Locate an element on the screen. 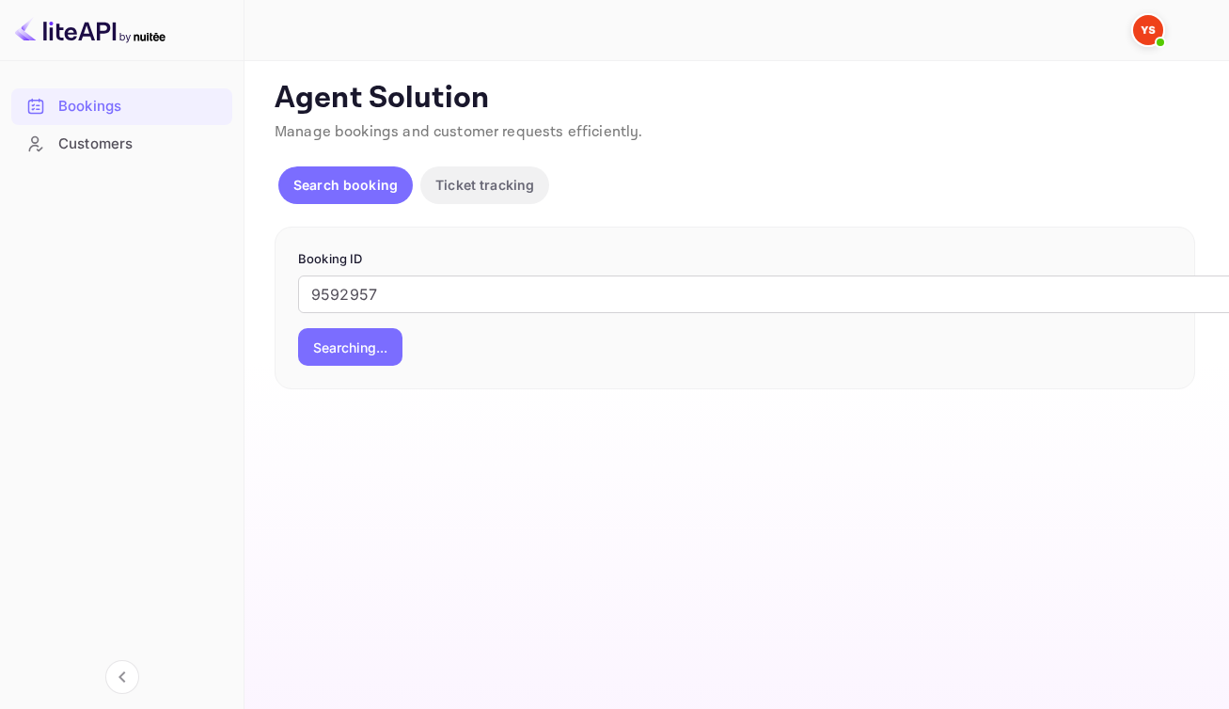 This screenshot has width=1229, height=709. a: Bookings is located at coordinates (121, 105).